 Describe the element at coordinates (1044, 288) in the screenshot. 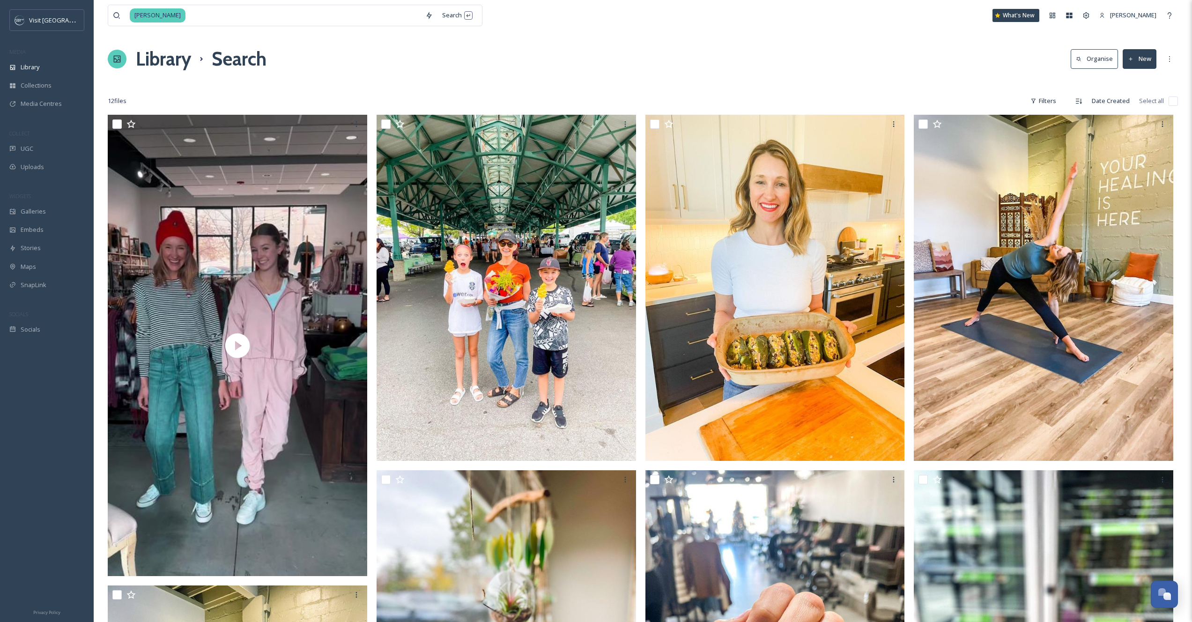

I see `img: 37093509-e9f6-6dc8-5083-6d16603e051a.jpg` at that location.